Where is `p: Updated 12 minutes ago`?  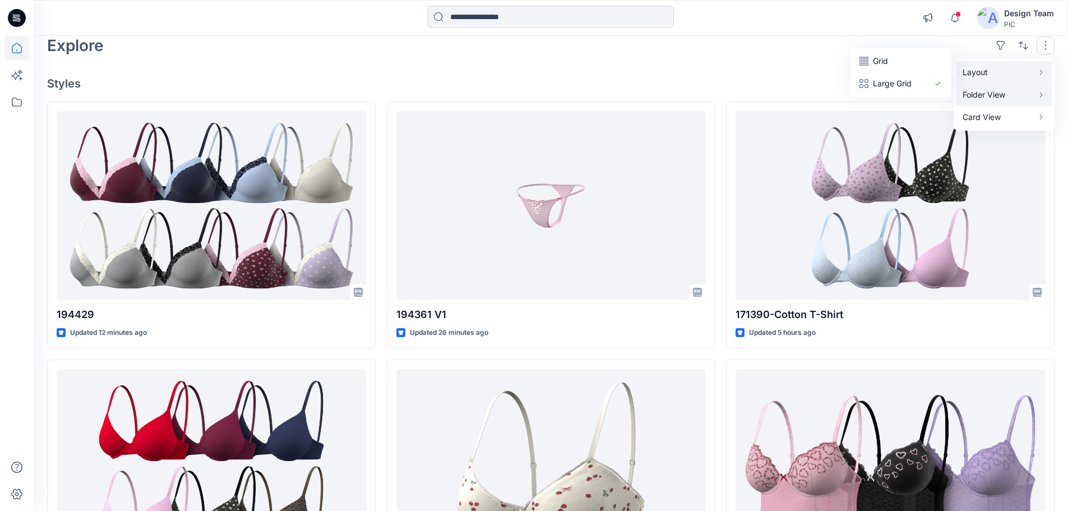 p: Updated 12 minutes ago is located at coordinates (108, 332).